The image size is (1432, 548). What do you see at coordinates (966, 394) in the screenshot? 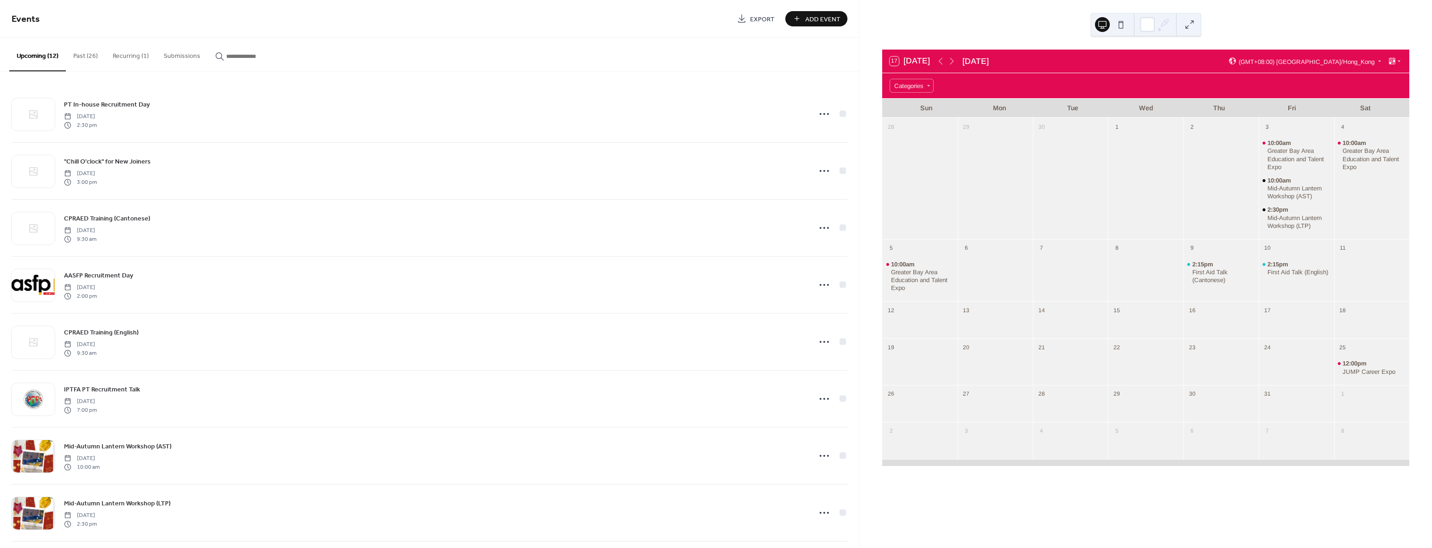
I see `div: 27` at bounding box center [966, 394].